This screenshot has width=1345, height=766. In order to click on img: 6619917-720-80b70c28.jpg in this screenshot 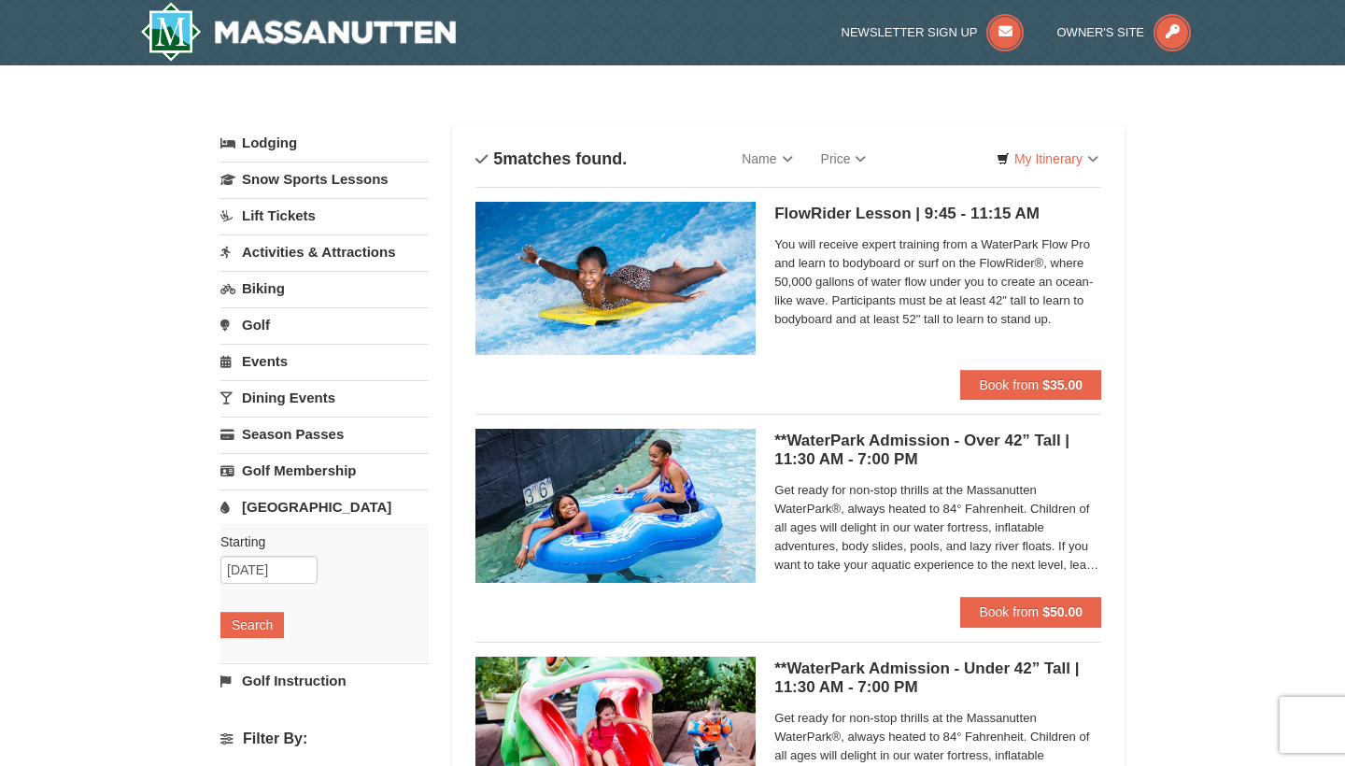, I will do `click(616, 505)`.